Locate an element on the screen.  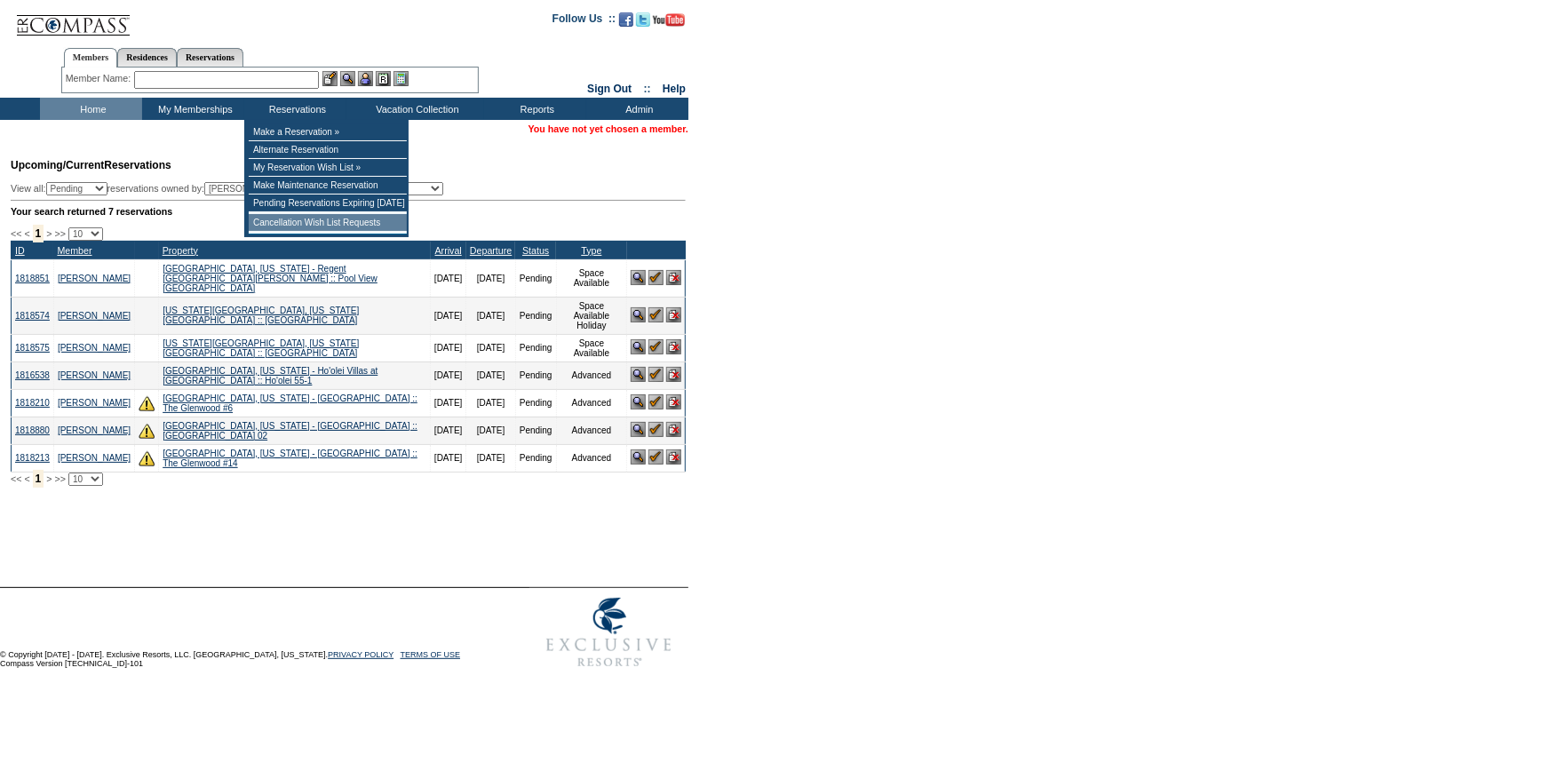
td: My Reservation Wish List » is located at coordinates (328, 168).